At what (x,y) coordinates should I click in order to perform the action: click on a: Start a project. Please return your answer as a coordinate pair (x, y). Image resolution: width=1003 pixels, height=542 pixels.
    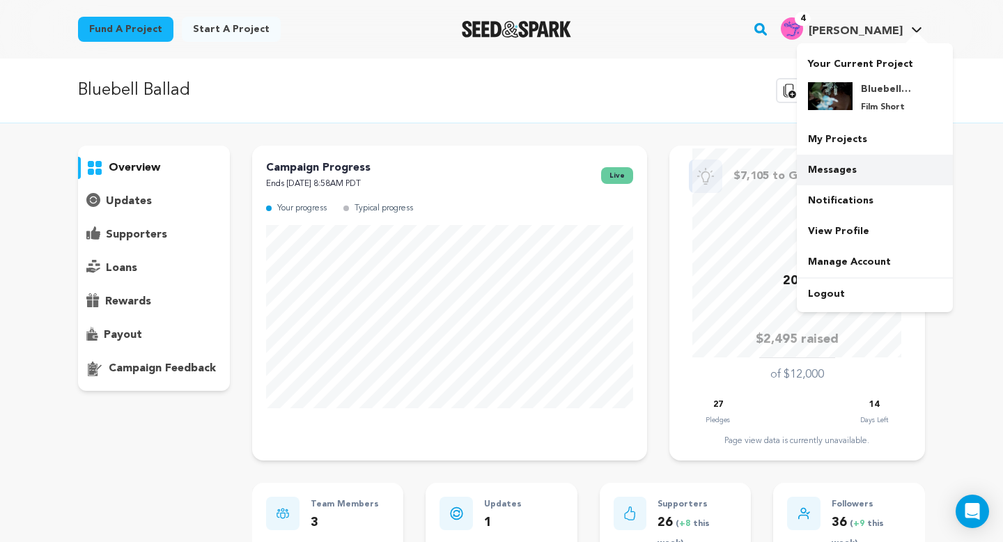
    Looking at the image, I should click on (231, 29).